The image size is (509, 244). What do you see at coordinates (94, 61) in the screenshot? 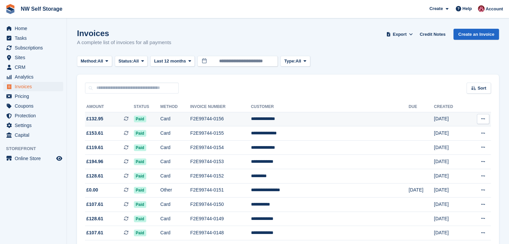
I see `button: Method: All` at bounding box center [94, 61].